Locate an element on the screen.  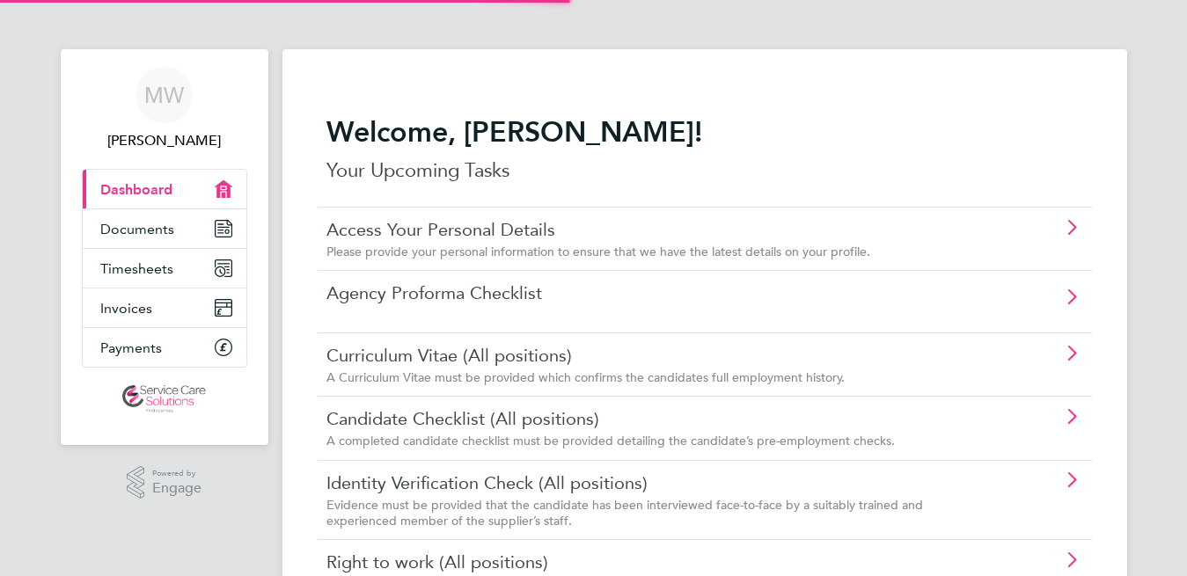
span: Mark Woodsworth is located at coordinates (164, 141).